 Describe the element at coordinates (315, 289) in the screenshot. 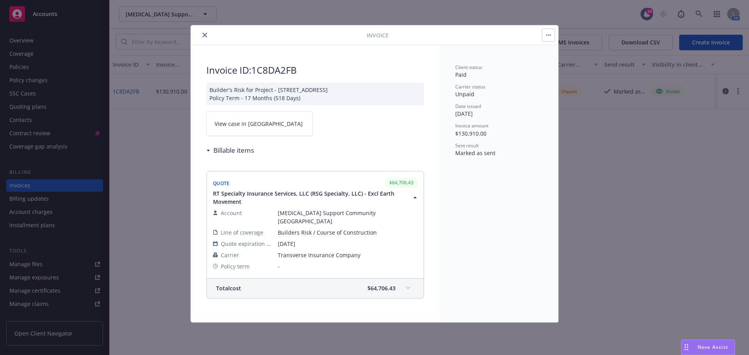

I see `div: Totalcost$64,706.43` at that location.